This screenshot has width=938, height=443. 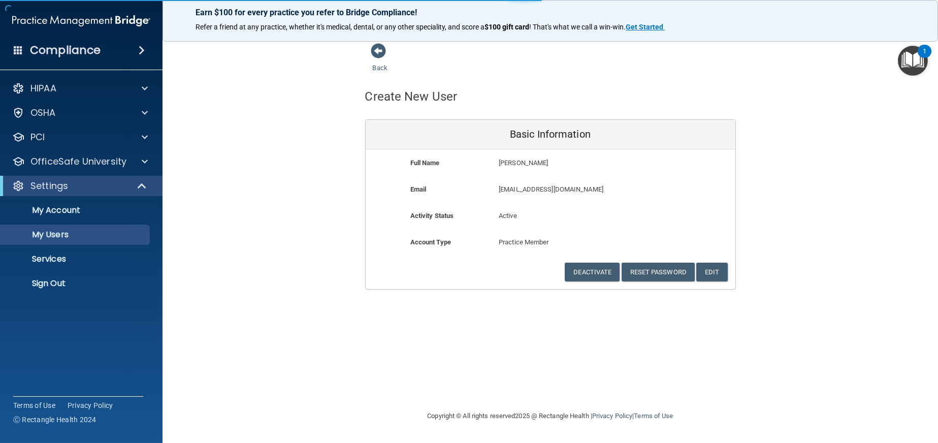 What do you see at coordinates (550, 12) in the screenshot?
I see `p: Earn $100 for every practice you refer to Bridge Compliance!` at bounding box center [550, 12].